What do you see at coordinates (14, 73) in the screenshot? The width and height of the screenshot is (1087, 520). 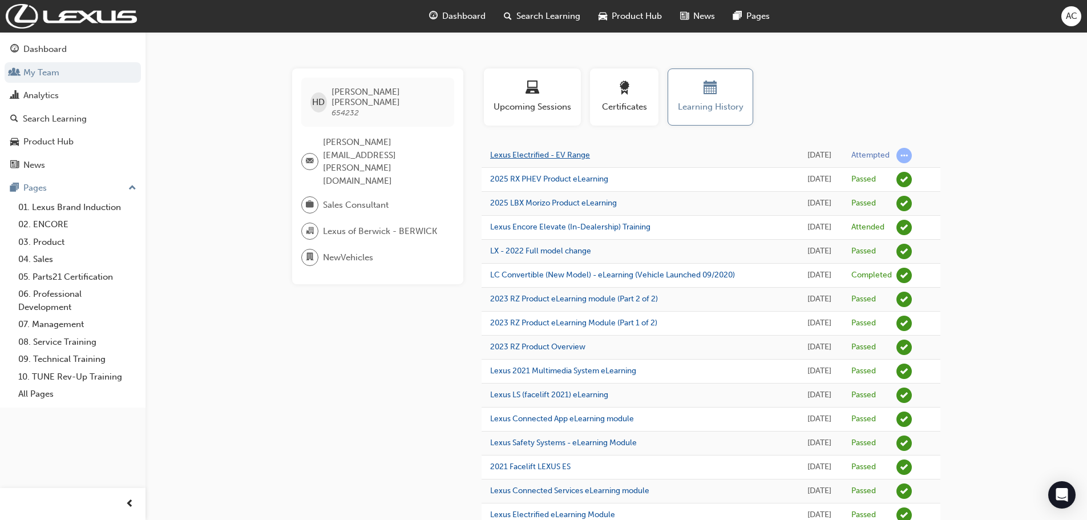 I see `span: people-icon` at bounding box center [14, 73].